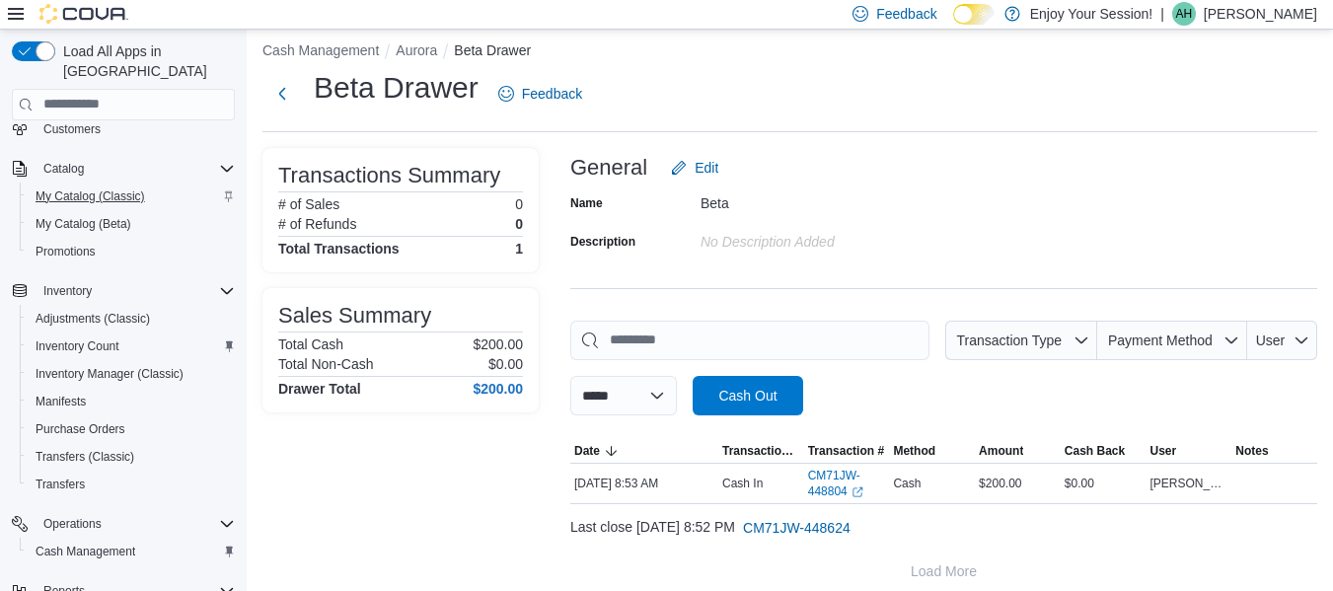  I want to click on a: Inventory Manager (Classic), so click(110, 374).